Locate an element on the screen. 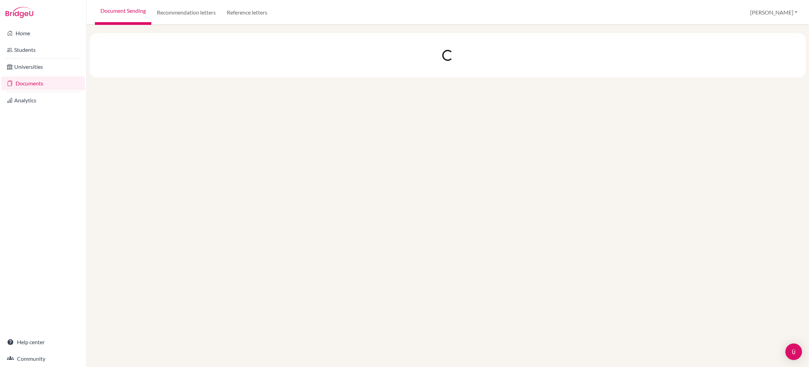  div: Open Intercom Messenger is located at coordinates (794, 352).